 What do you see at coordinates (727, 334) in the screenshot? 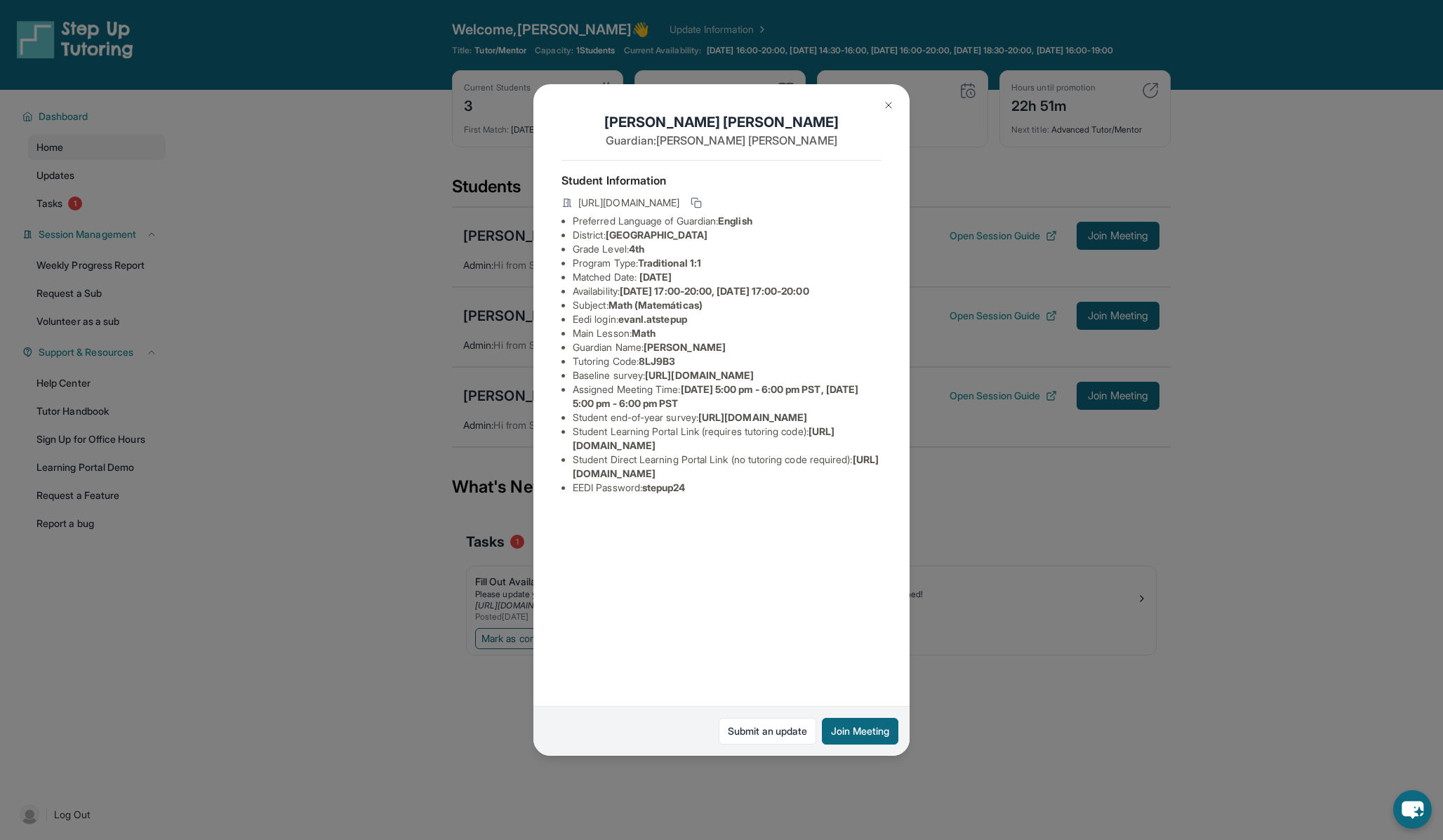
I see `li: Main Lesson :` at bounding box center [727, 334].